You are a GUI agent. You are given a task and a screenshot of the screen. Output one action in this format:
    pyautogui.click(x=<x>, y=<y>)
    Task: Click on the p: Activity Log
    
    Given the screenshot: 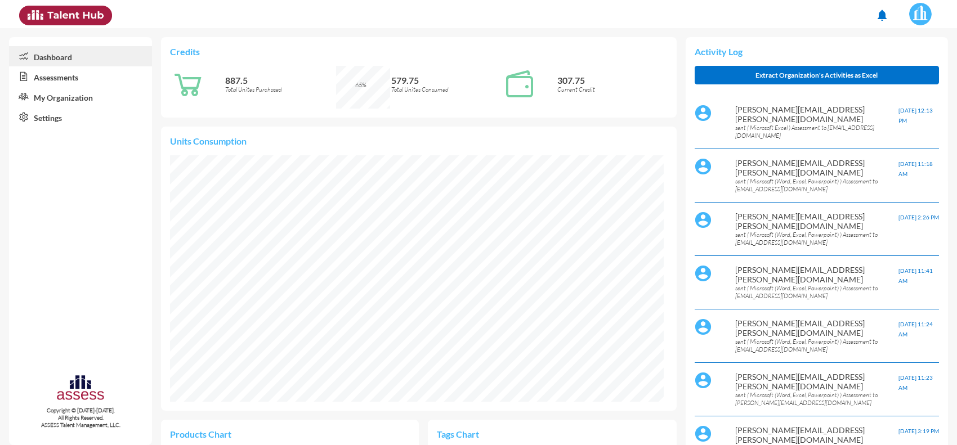 What is the action you would take?
    pyautogui.click(x=817, y=51)
    